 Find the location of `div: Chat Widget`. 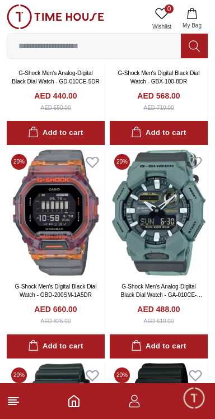

div: Chat Widget is located at coordinates (194, 398).